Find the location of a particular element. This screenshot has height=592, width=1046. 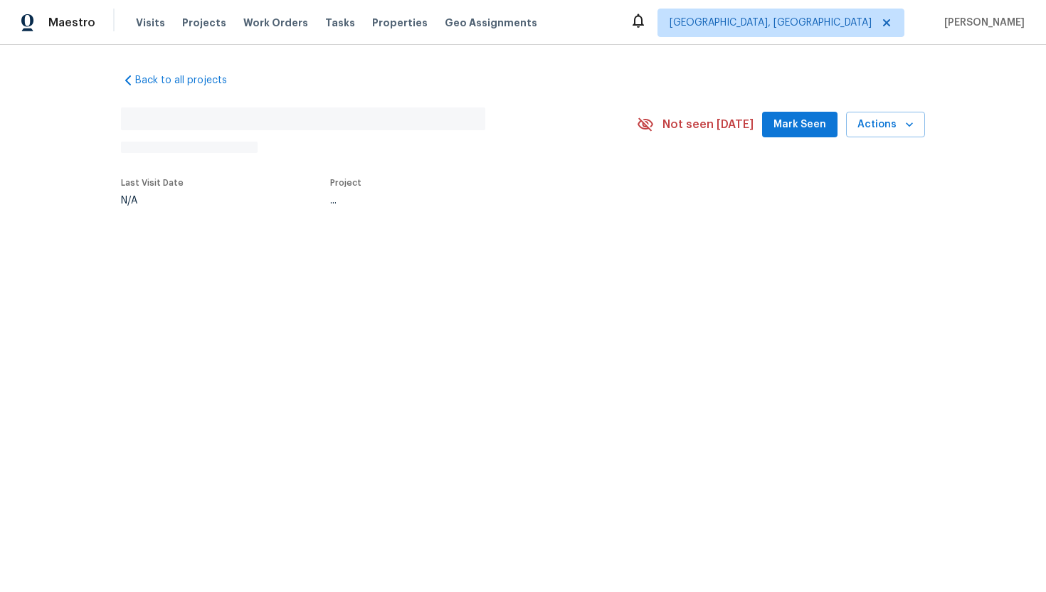

button: Mark Seen is located at coordinates (800, 125).